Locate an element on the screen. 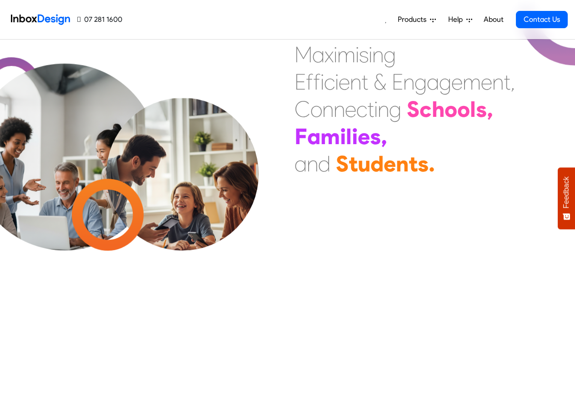 Image resolution: width=575 pixels, height=397 pixels. a: 07 281 1600 is located at coordinates (100, 20).